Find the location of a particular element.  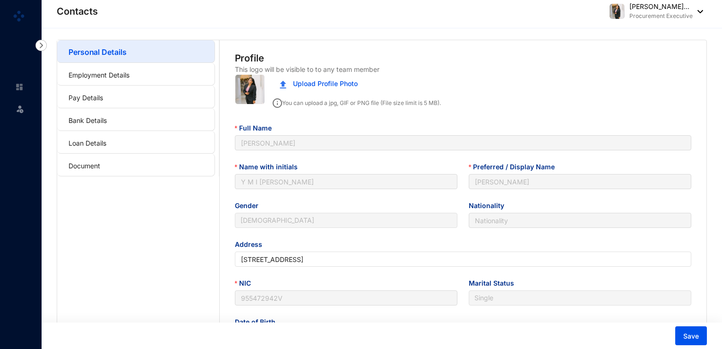

li: Home is located at coordinates (19, 87).